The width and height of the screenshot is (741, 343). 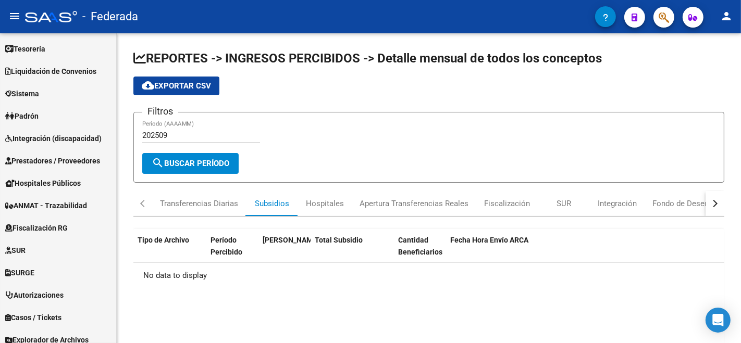 What do you see at coordinates (284, 252) in the screenshot?
I see `datatable-header-cell: Período Devengado` at bounding box center [284, 252].